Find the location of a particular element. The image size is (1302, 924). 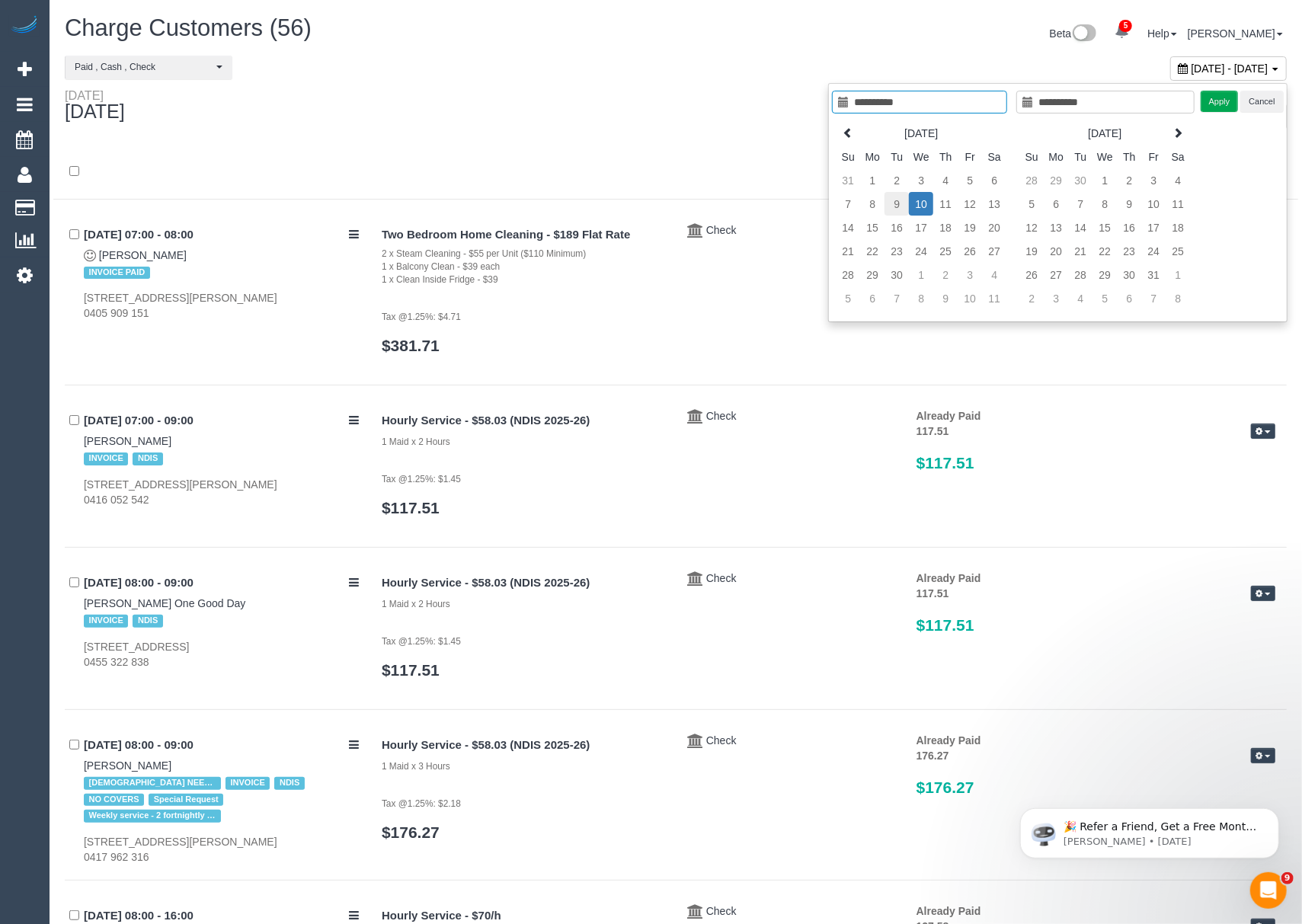

small: 1 Maid x 2 Hours is located at coordinates (416, 605).